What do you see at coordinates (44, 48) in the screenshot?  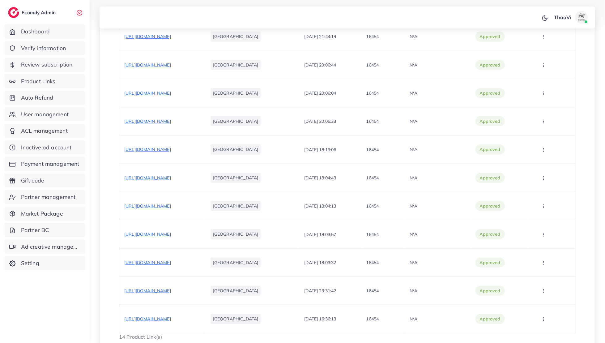 I see `span: Verify information` at bounding box center [44, 48].